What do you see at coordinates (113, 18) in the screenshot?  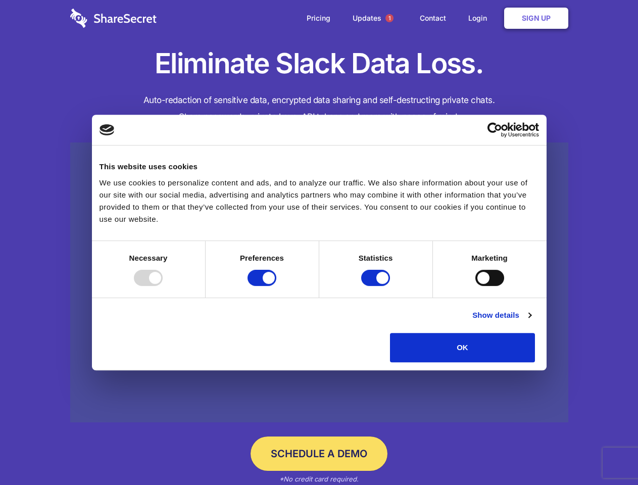 I see `img: logo-wordmark-white-trans-d4663122ce5f474addd5e946df7df03e33cb6a1c49d2221995e7729f52c070b2.svg` at bounding box center [113, 18].